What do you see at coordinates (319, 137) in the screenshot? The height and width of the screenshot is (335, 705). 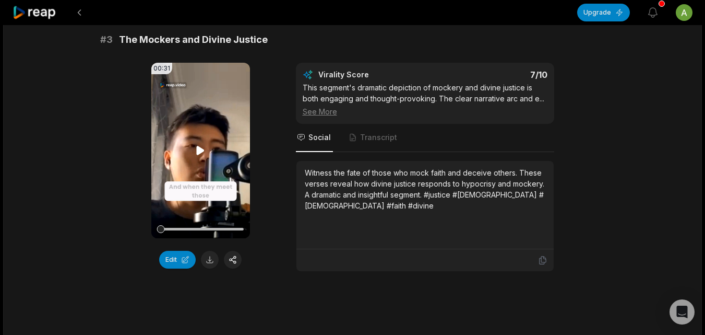 I see `span: Social` at bounding box center [319, 137].